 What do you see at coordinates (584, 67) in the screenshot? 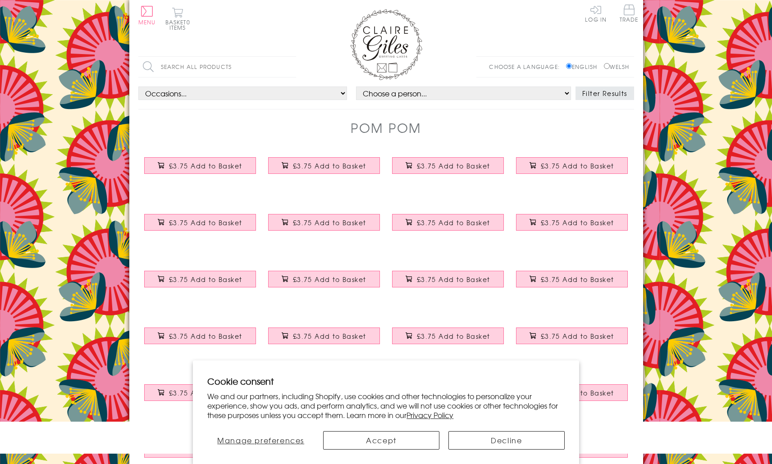
I see `label: English` at bounding box center [584, 67].